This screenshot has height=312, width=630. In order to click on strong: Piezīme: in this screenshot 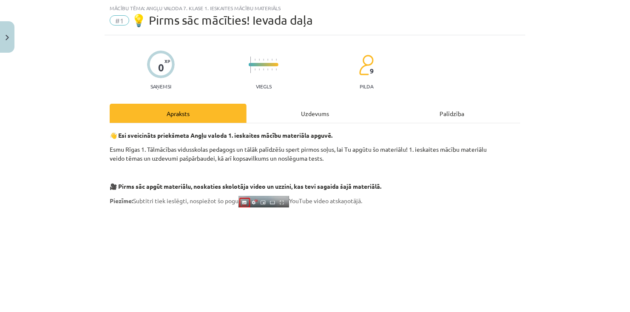, I will do `click(121, 201)`.